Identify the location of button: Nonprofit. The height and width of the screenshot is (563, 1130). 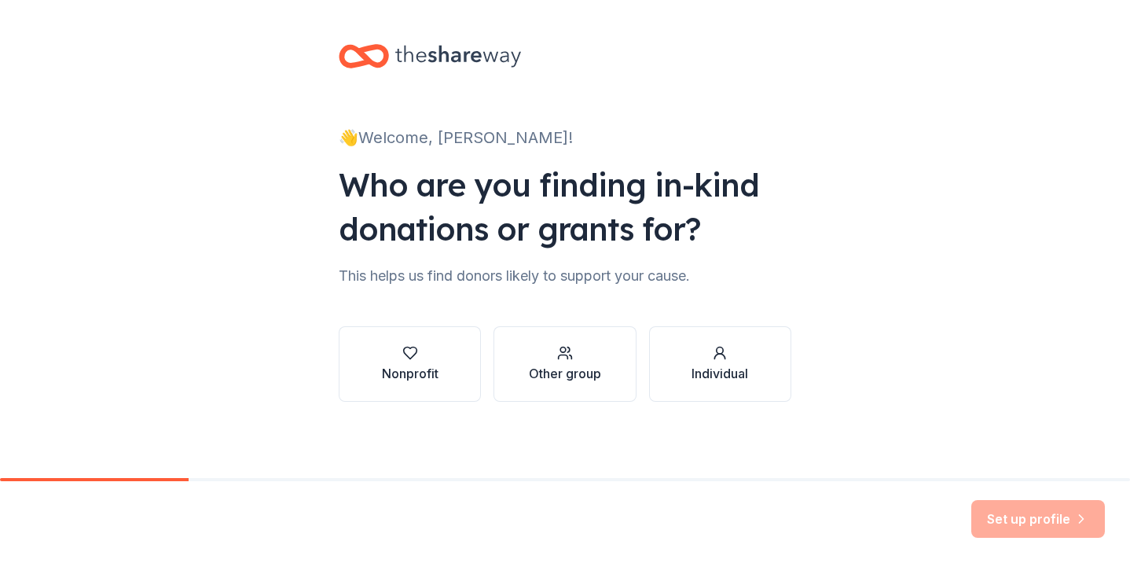
(410, 364).